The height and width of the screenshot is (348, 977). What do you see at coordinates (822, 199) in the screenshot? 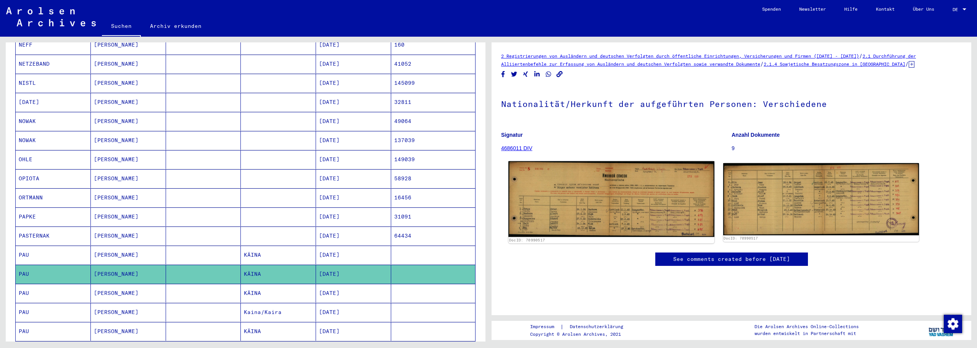
I see `img: 002.jpg` at bounding box center [822, 199].